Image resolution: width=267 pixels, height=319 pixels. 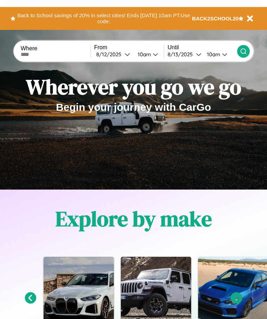 I want to click on div: 8 / 12 / 2025, so click(x=110, y=54).